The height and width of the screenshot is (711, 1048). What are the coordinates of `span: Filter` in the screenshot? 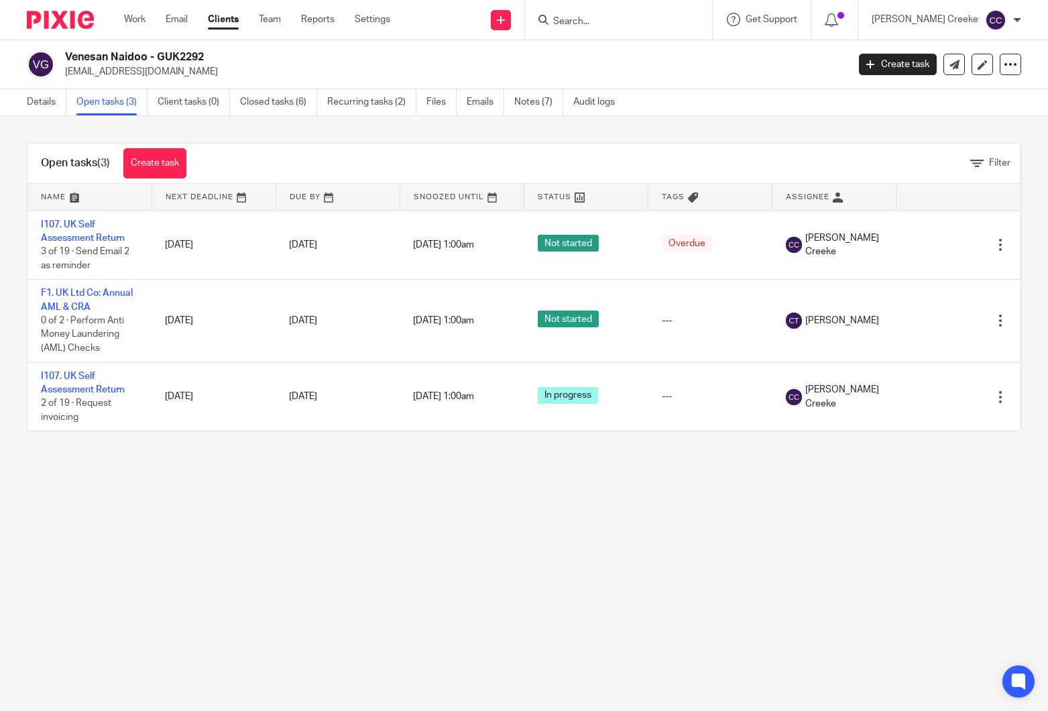 It's located at (1000, 163).